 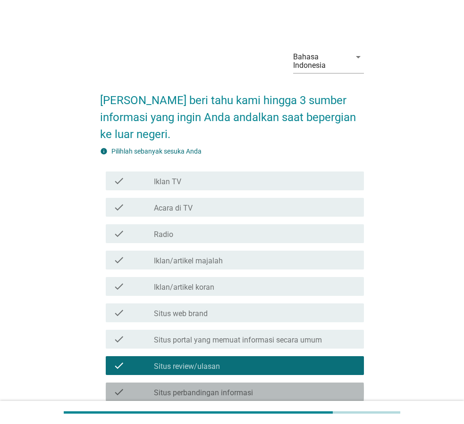 I want to click on label: Acara di TV, so click(x=173, y=208).